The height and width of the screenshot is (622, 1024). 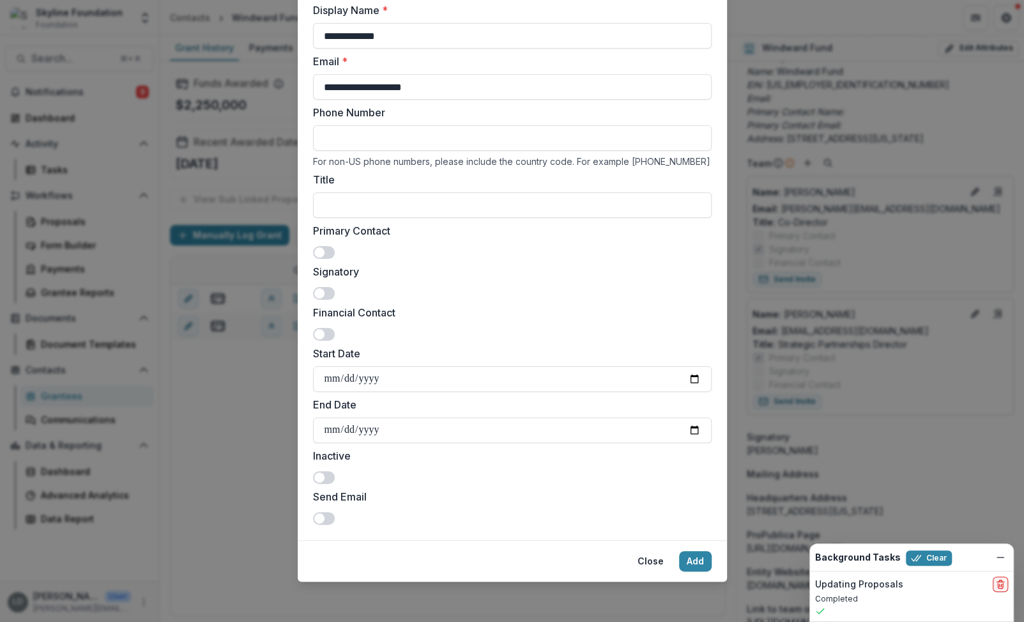 What do you see at coordinates (509, 456) in the screenshot?
I see `label: Inactive` at bounding box center [509, 456].